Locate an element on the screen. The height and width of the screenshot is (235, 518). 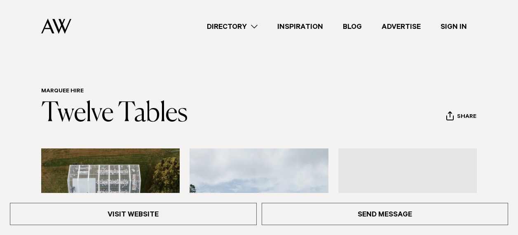
button: Share is located at coordinates (462, 117).